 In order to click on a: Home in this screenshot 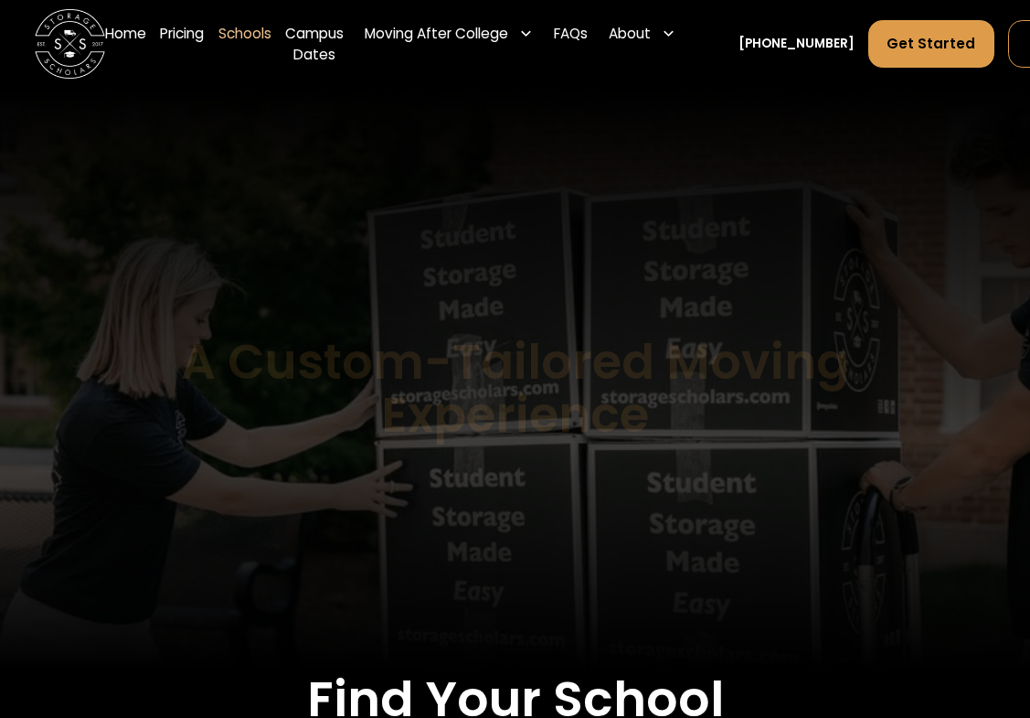, I will do `click(125, 44)`.